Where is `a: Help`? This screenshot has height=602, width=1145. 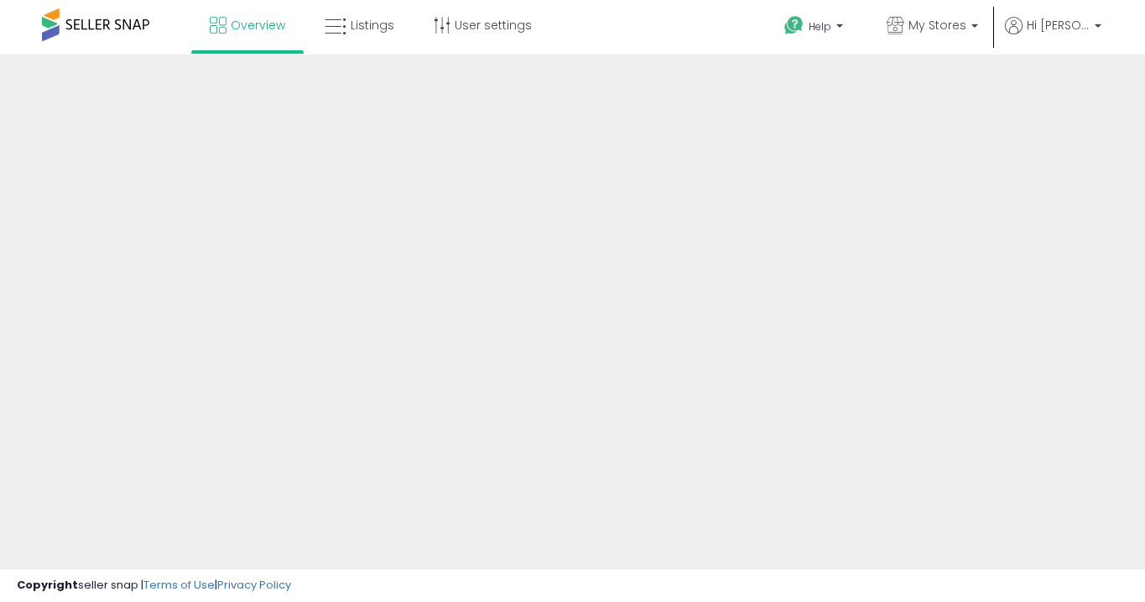
a: Help is located at coordinates (815, 29).